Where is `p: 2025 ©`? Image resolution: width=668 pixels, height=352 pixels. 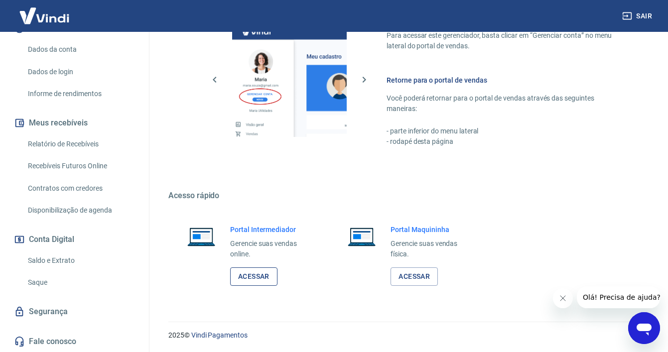
p: 2025 © is located at coordinates (406, 335).